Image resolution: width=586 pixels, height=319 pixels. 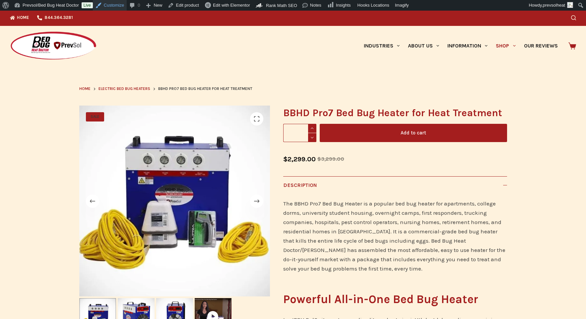 I want to click on nav: Primary, so click(x=461, y=46).